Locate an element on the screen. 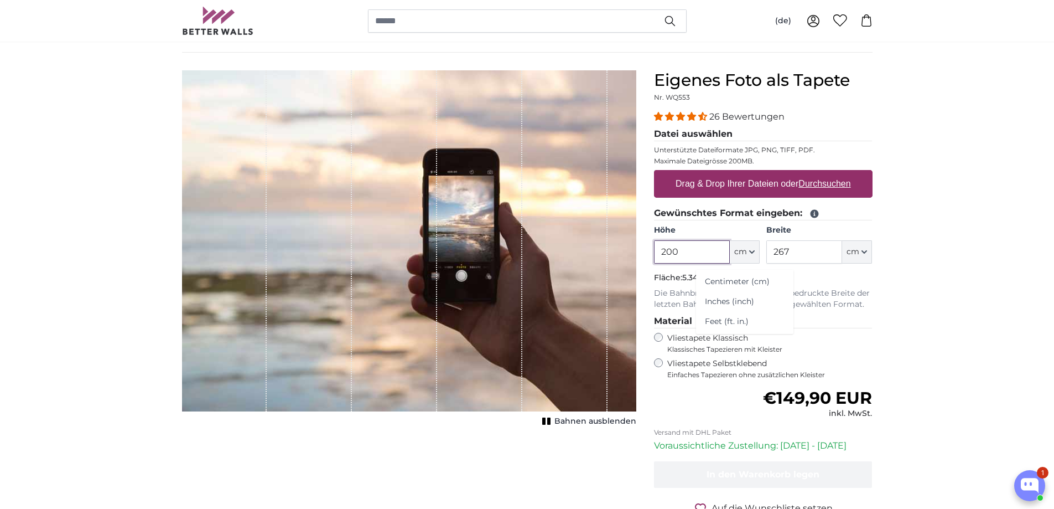 This screenshot has height=509, width=1054. div: 1 is located at coordinates (1043, 472).